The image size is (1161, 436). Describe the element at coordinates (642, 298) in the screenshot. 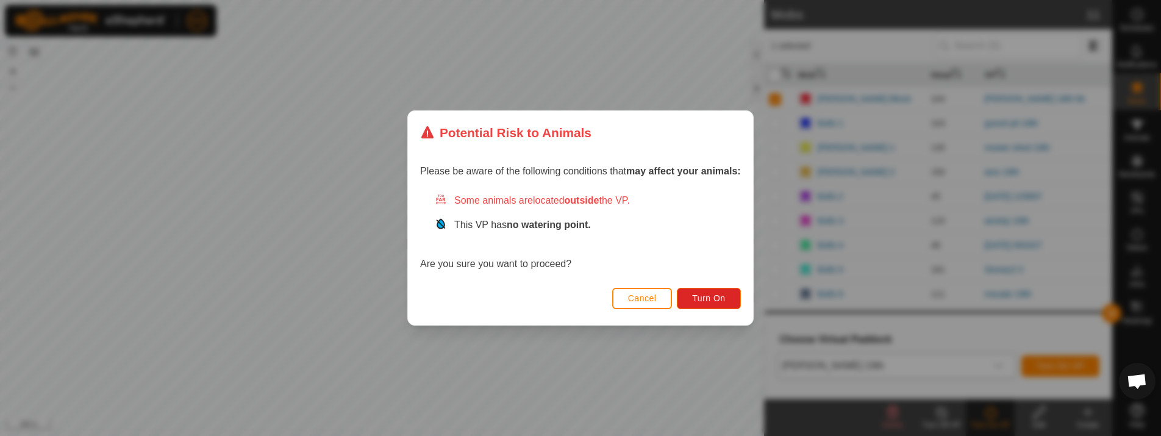

I see `button: Cancel` at that location.